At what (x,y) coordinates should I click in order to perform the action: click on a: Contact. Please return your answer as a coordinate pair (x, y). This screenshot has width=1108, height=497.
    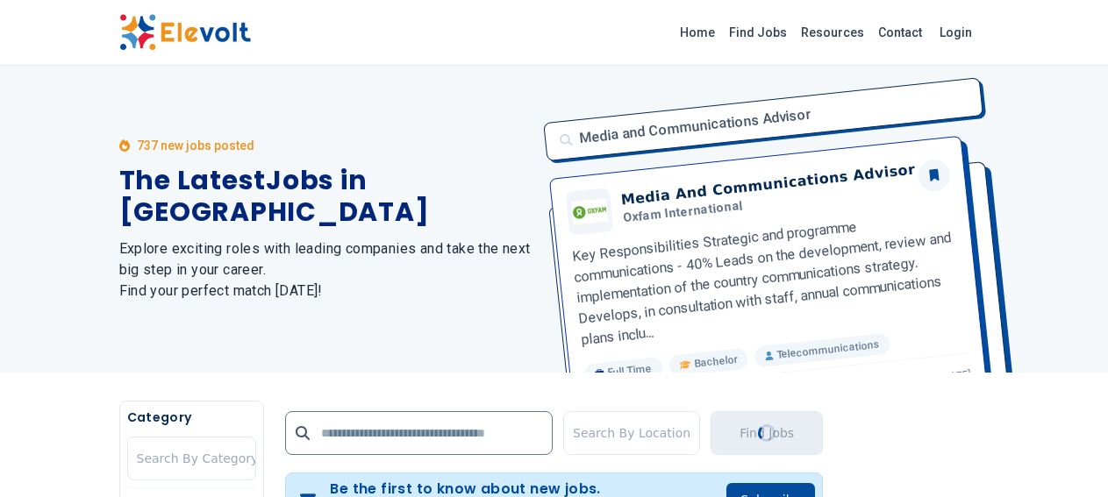
    Looking at the image, I should click on (900, 32).